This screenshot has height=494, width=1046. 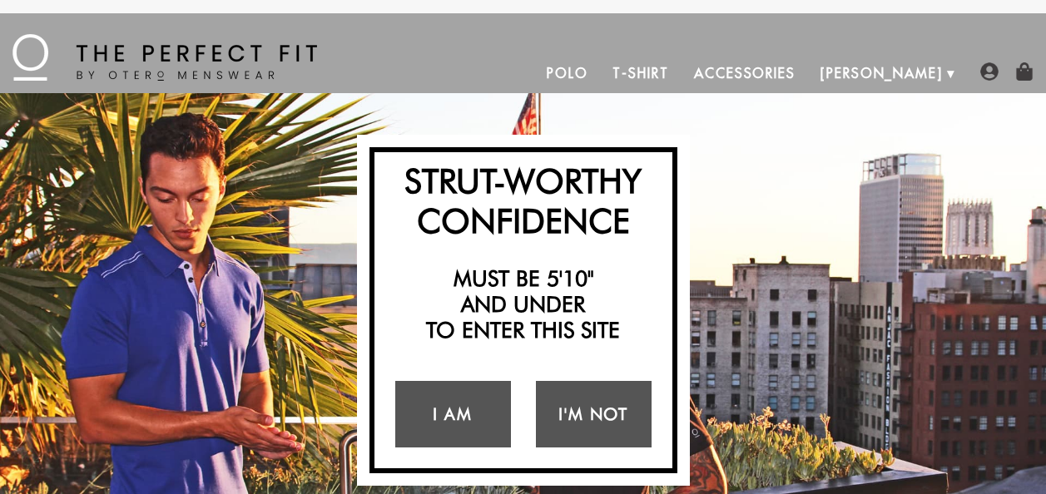 What do you see at coordinates (745, 73) in the screenshot?
I see `a: Accessories` at bounding box center [745, 73].